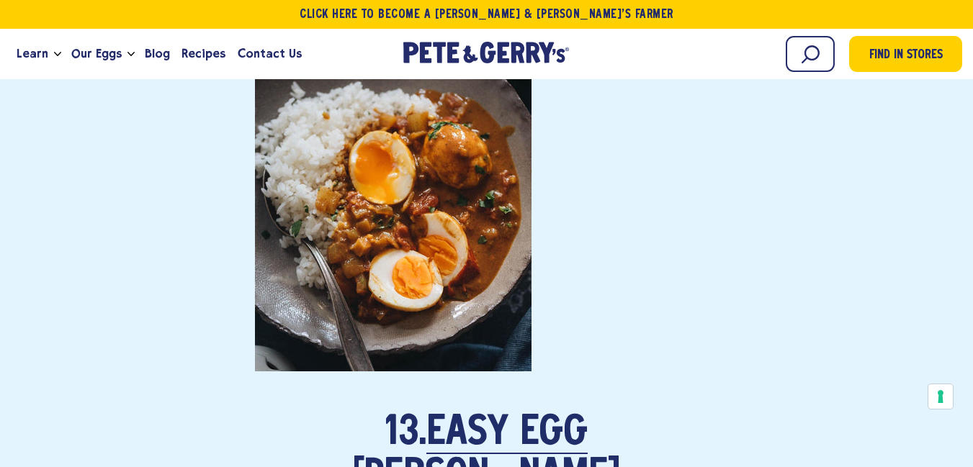 This screenshot has width=973, height=467. Describe the element at coordinates (32, 54) in the screenshot. I see `a: Learn` at that location.